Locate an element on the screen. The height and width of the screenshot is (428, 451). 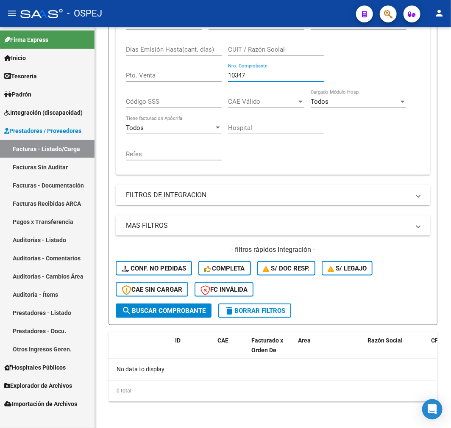
mat-expansion-panel-header: MAS FILTROS is located at coordinates (273, 226).